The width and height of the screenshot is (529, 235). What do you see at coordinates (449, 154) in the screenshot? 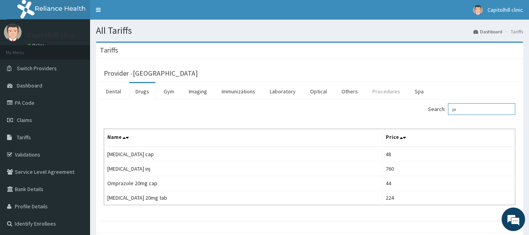
I see `td: 48` at bounding box center [449, 154].